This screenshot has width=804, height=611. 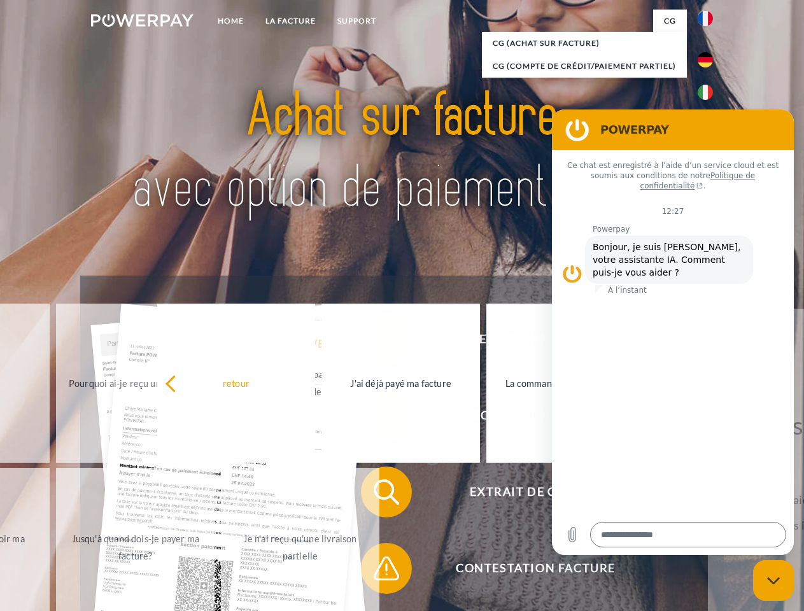 I want to click on a: Extrait de compte, so click(x=527, y=492).